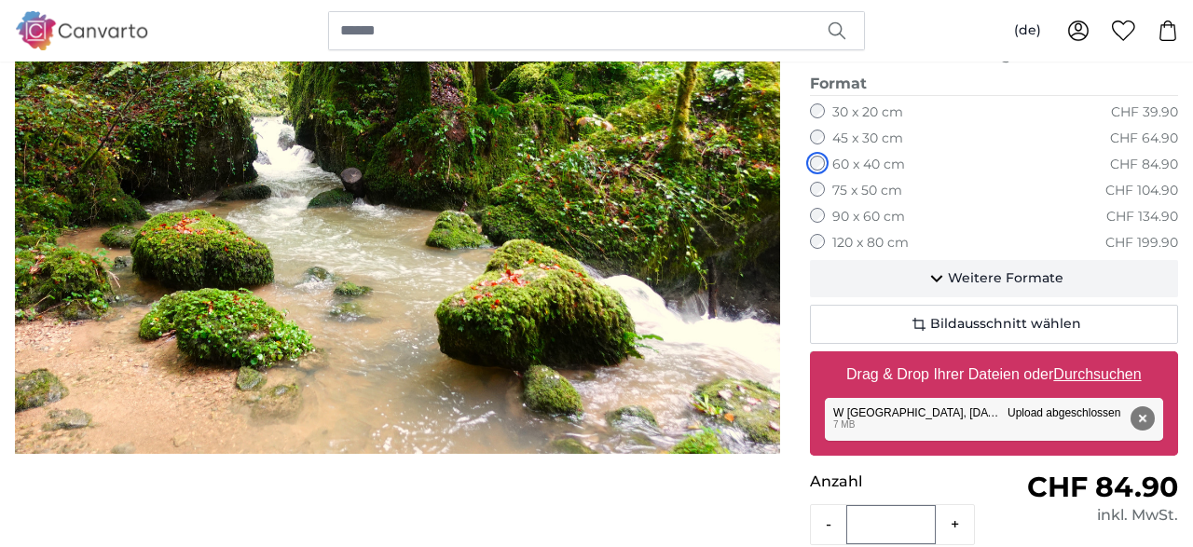 This screenshot has width=1193, height=547. What do you see at coordinates (868, 217) in the screenshot?
I see `label: 90 x 60 cm` at bounding box center [868, 217].